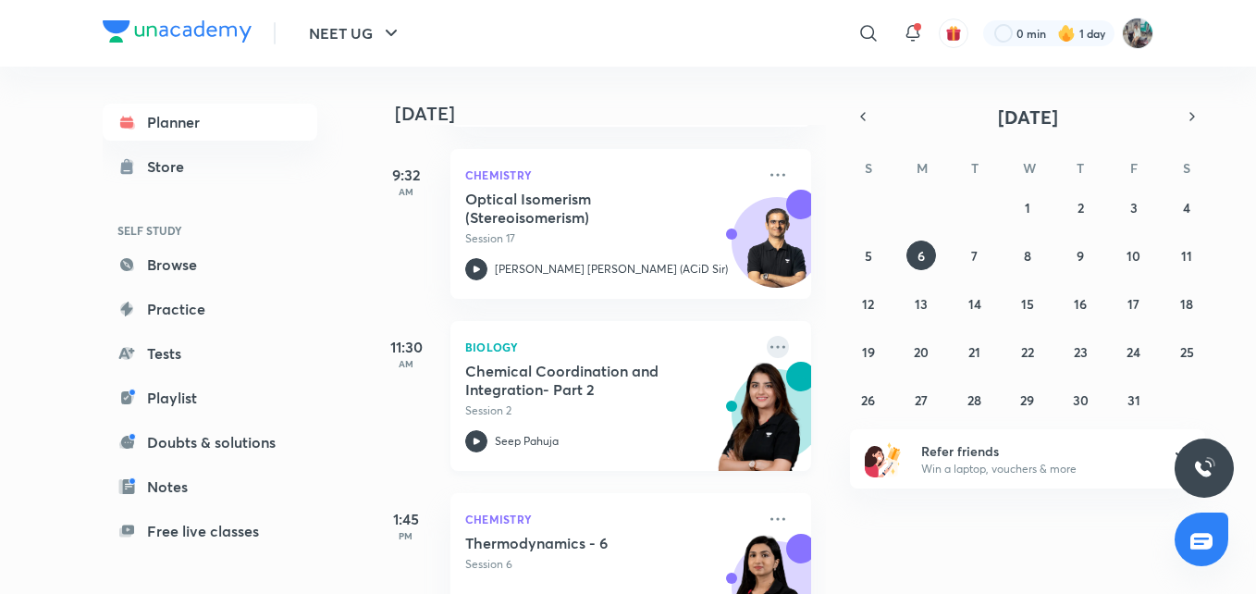 This screenshot has height=594, width=1256. Describe the element at coordinates (171, 166) in the screenshot. I see `div: Store` at that location.